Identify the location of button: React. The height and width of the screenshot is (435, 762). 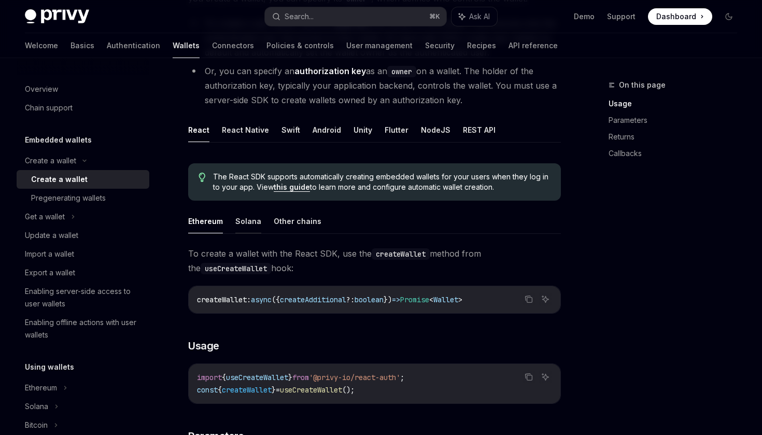
(198, 130).